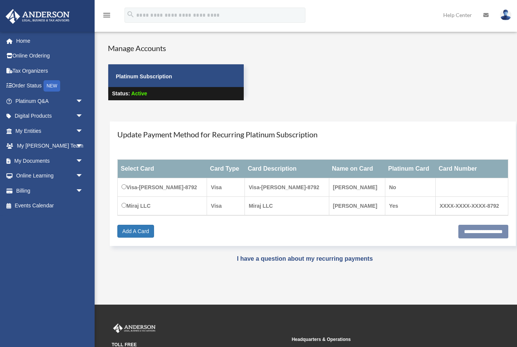  Describe the element at coordinates (121, 94) in the screenshot. I see `strong: Status:` at that location.